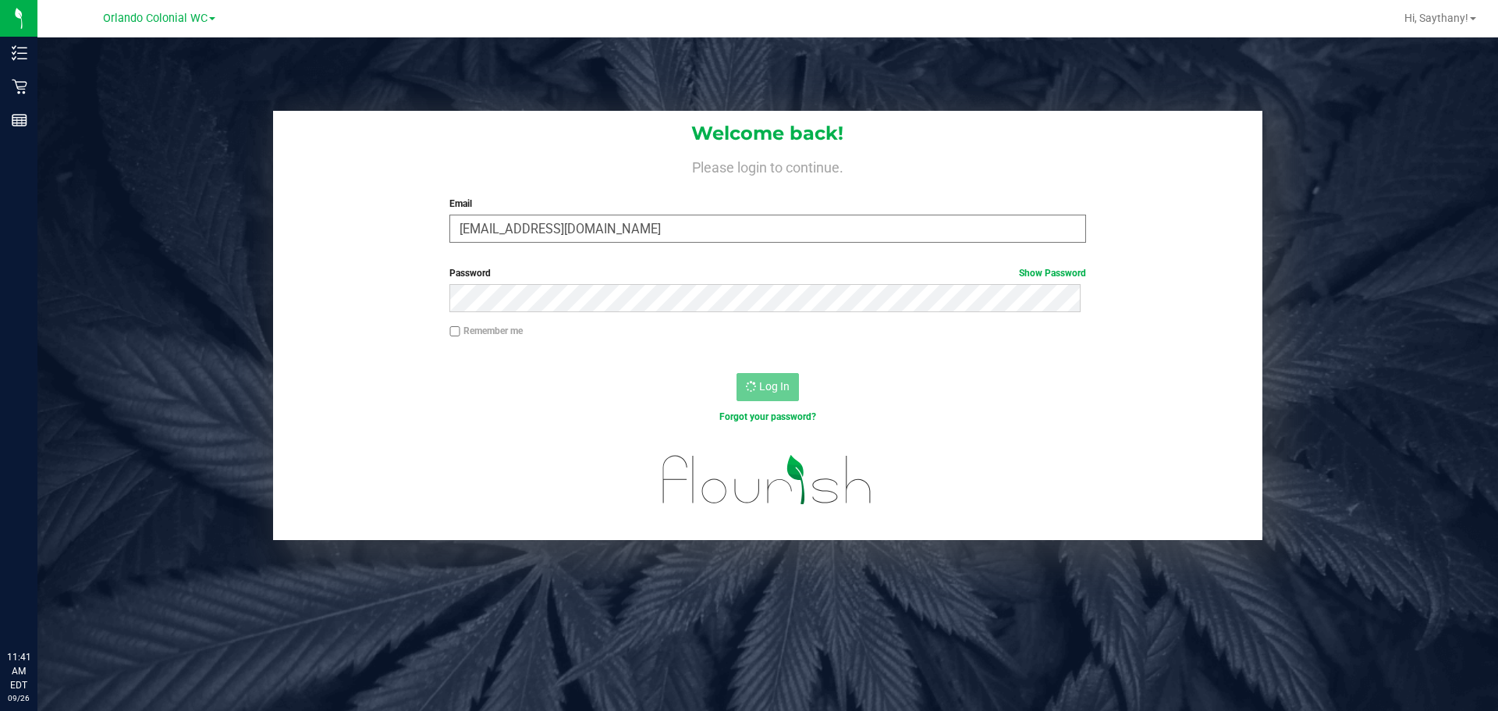 The image size is (1498, 711). Describe the element at coordinates (455, 332) in the screenshot. I see `input: Remember me` at that location.